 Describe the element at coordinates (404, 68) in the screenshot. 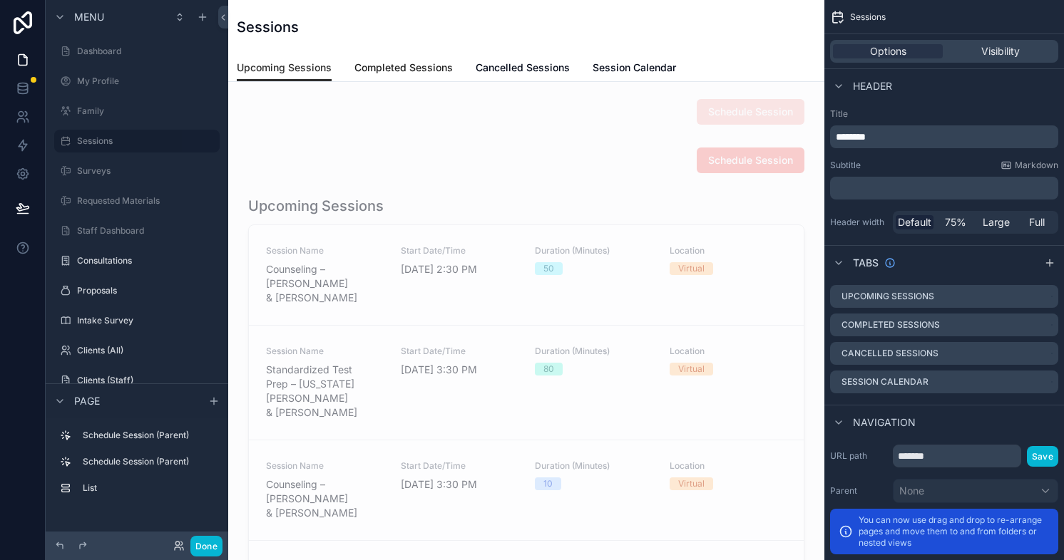

I see `span: Completed Sessions` at that location.